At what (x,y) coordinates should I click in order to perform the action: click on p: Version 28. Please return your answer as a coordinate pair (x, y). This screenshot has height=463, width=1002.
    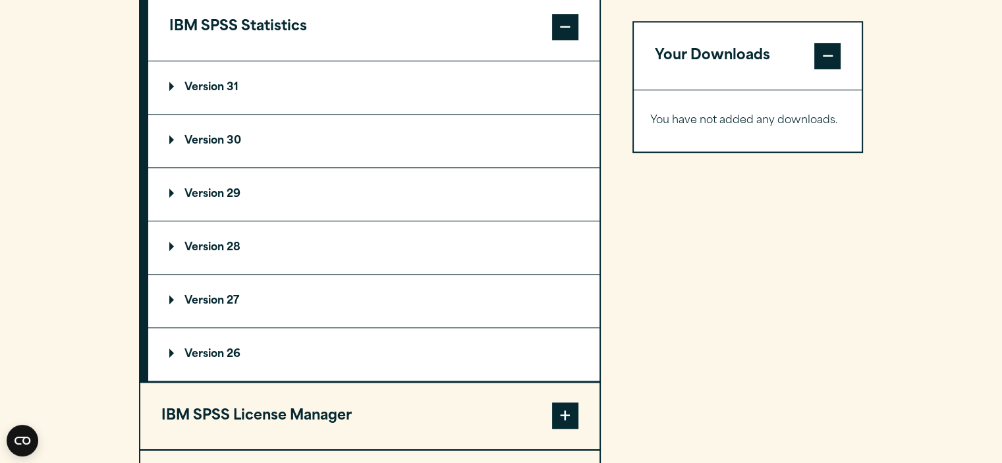
    Looking at the image, I should click on (205, 248).